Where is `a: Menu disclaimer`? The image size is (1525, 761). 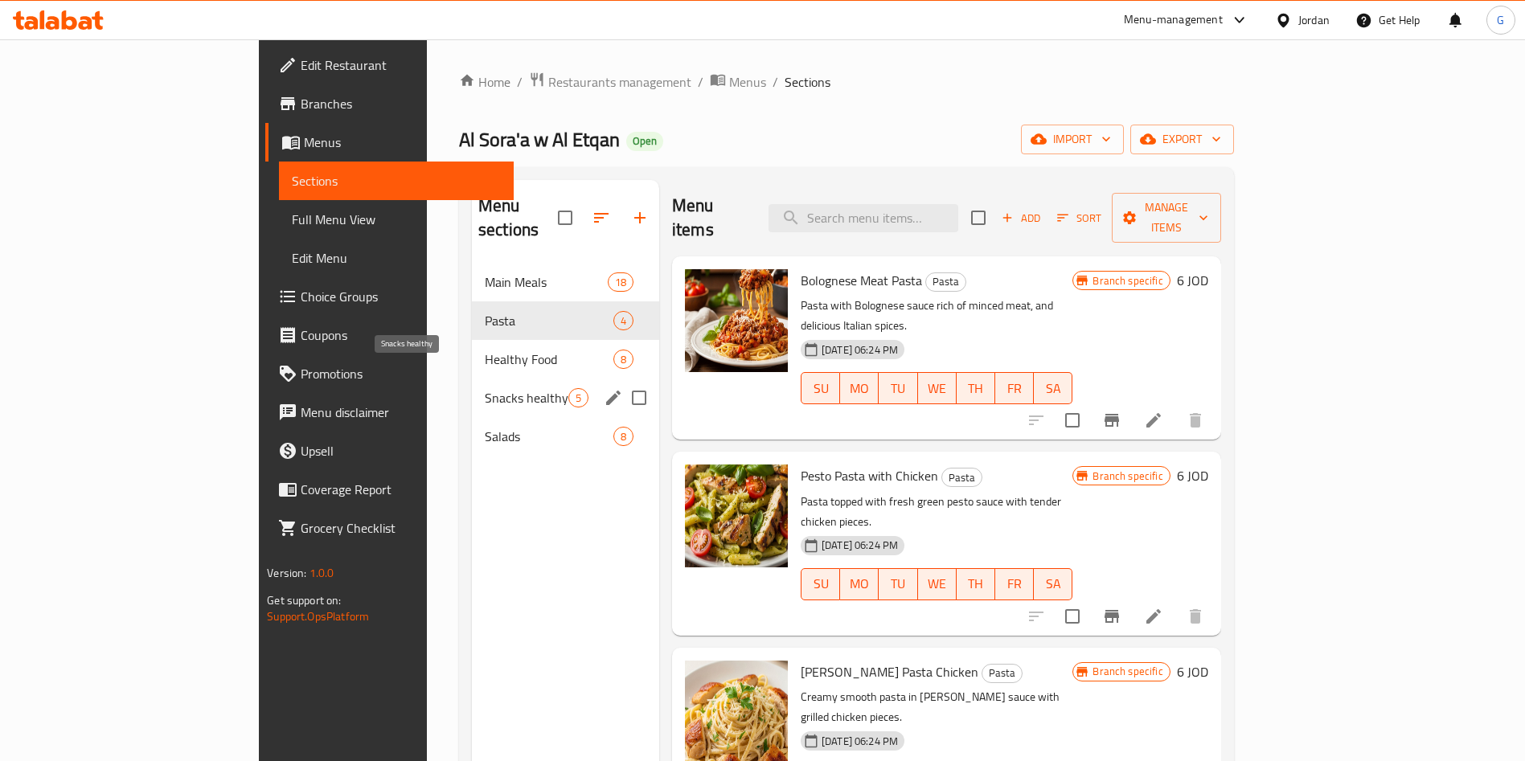 a: Menu disclaimer is located at coordinates (389, 412).